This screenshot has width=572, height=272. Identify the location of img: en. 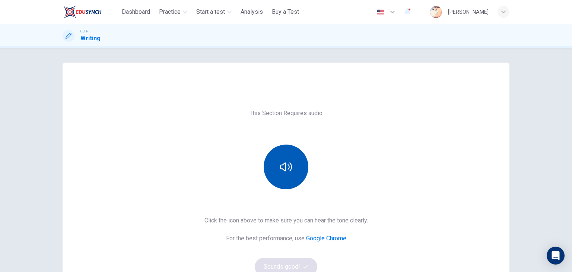
(380, 12).